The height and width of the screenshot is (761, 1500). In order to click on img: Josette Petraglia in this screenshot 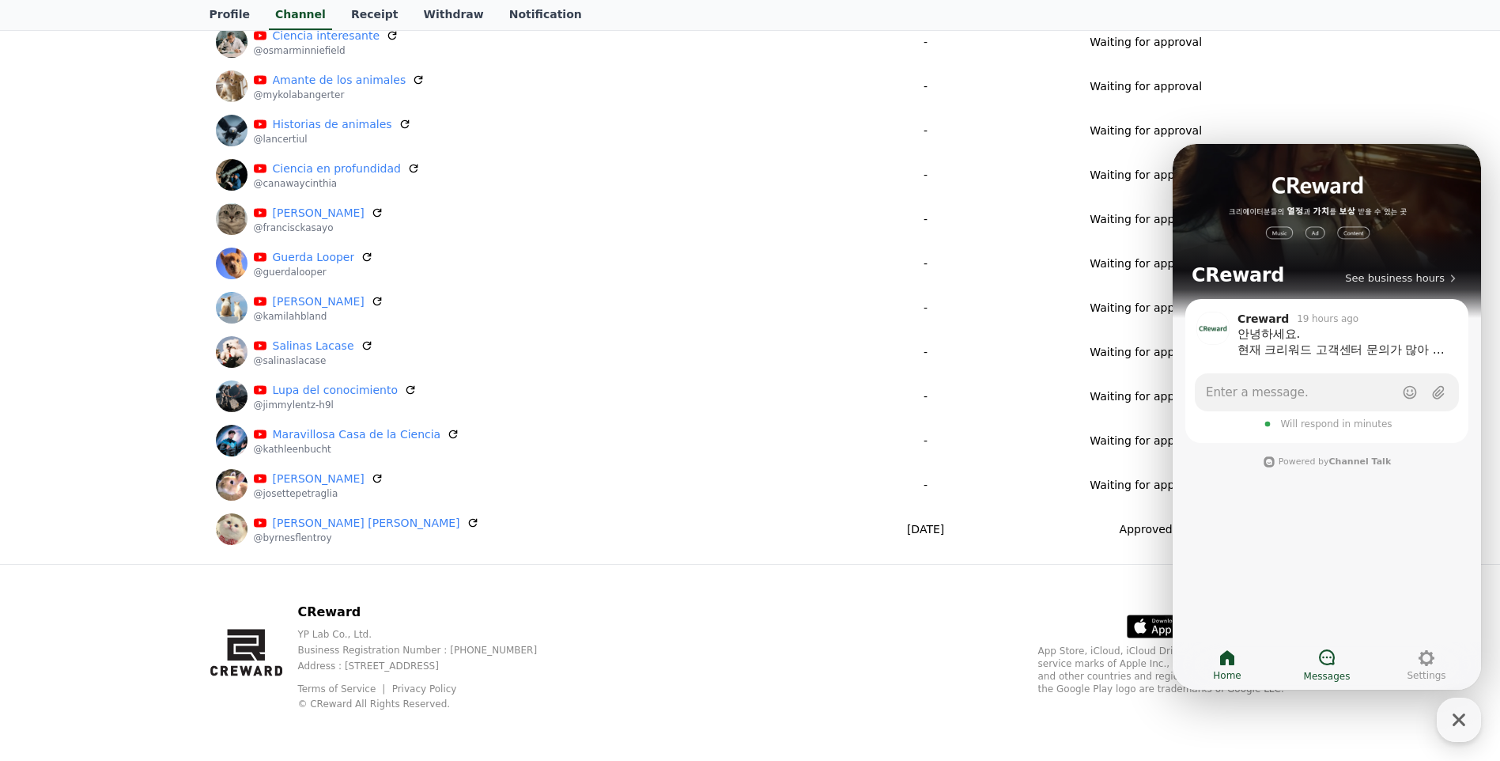, I will do `click(232, 485)`.